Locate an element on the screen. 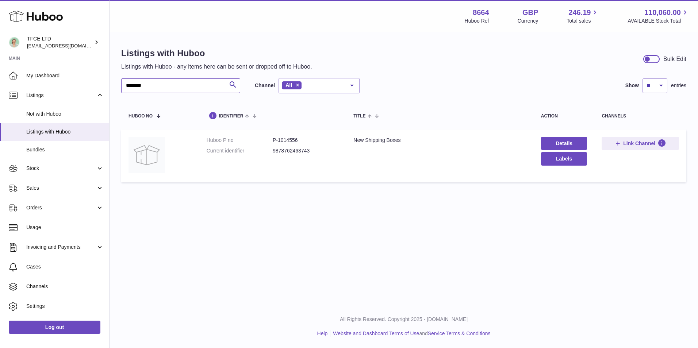 This screenshot has width=698, height=348. span: entries is located at coordinates (679, 85).